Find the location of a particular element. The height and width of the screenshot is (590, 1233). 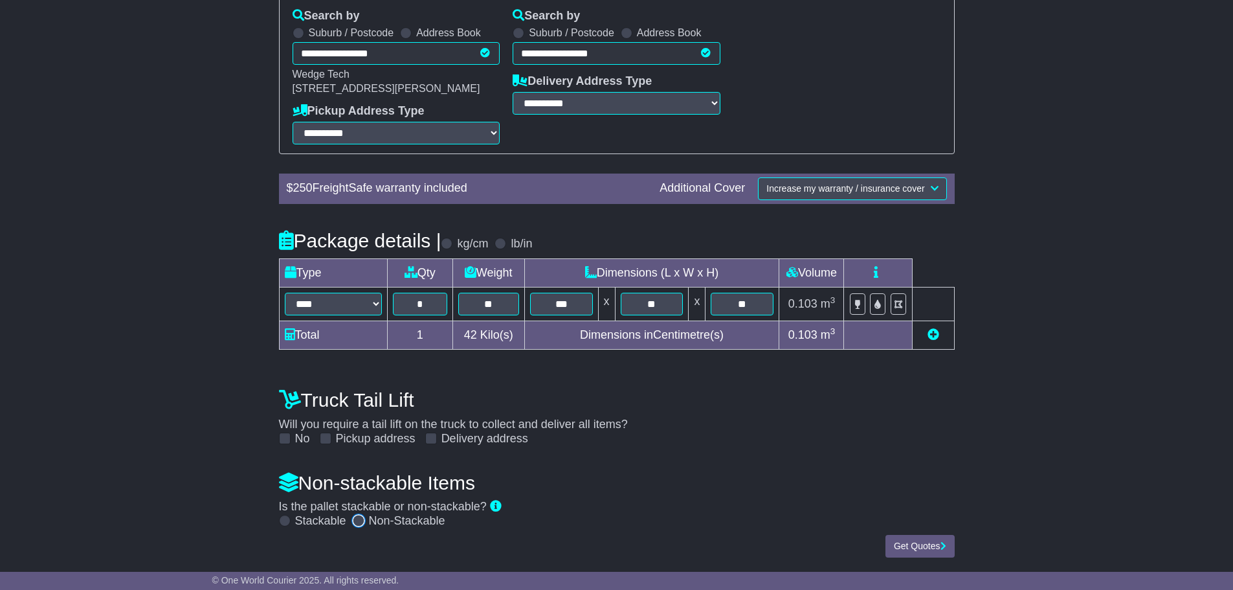

label: Pickup Address Type is located at coordinates (359, 111).